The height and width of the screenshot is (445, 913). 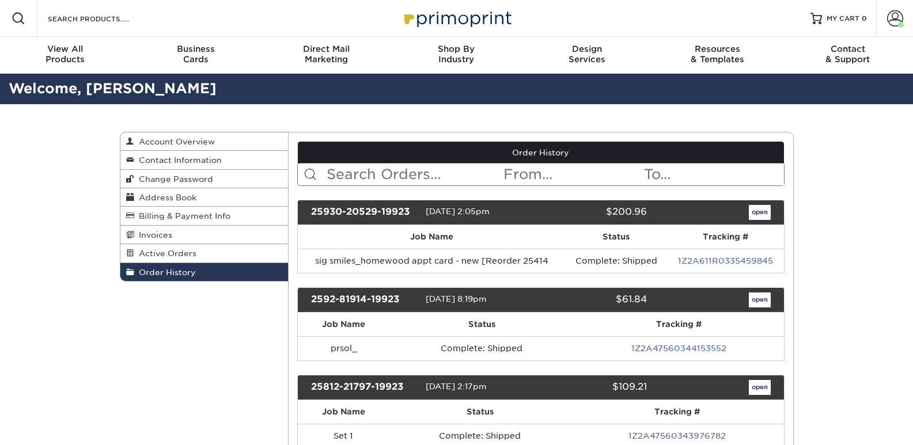 What do you see at coordinates (165, 253) in the screenshot?
I see `span: Active Orders` at bounding box center [165, 253].